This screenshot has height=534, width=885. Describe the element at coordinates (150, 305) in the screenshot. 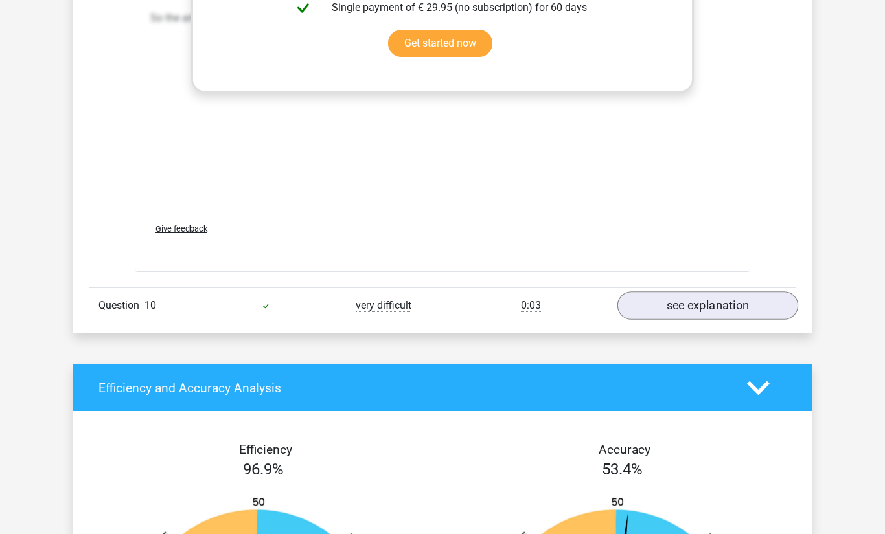

I see `span: 10` at that location.